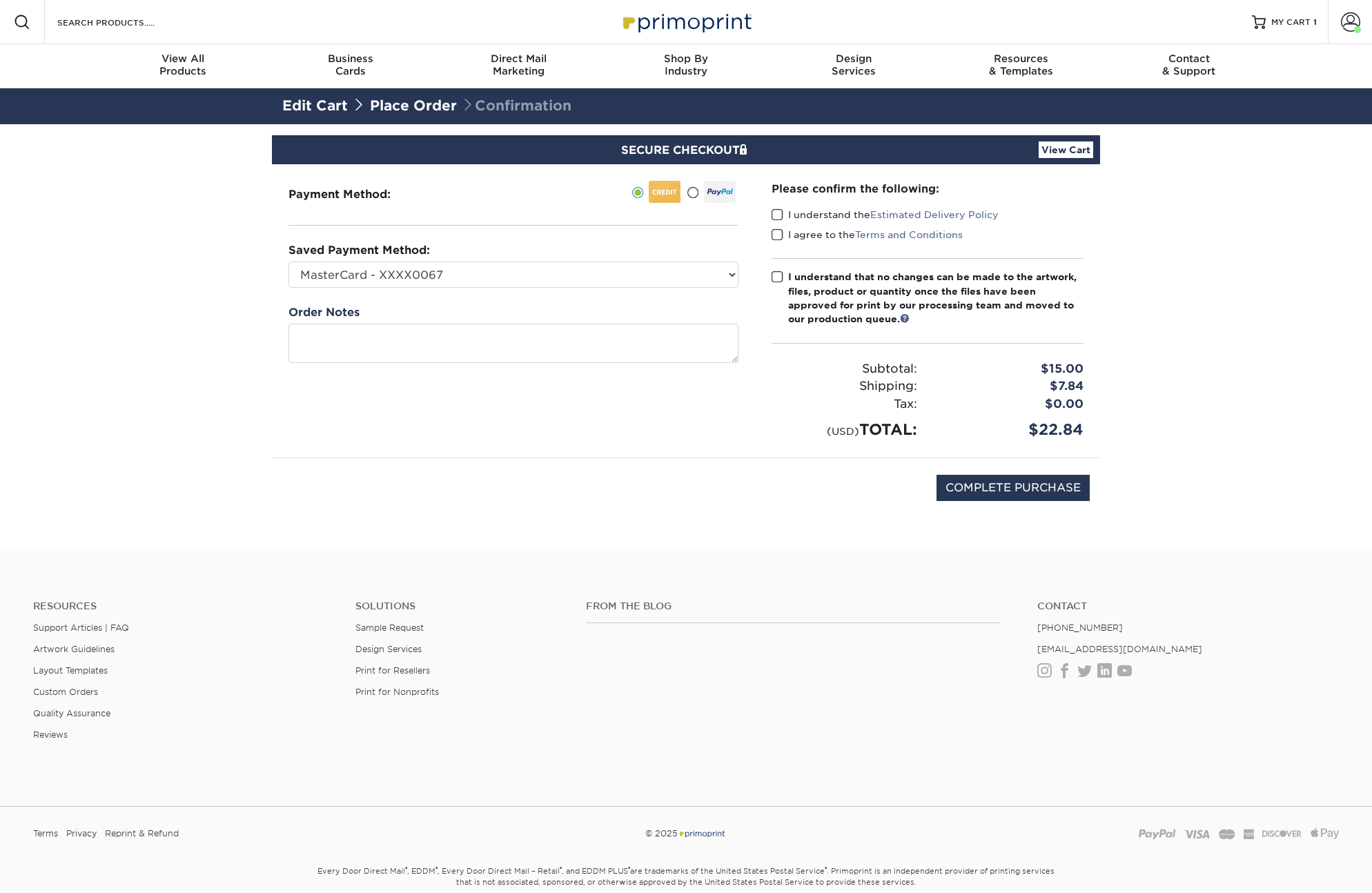  Describe the element at coordinates (853, 58) in the screenshot. I see `span: Design` at that location.